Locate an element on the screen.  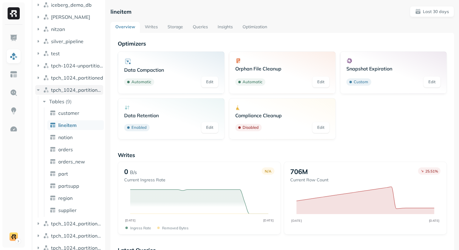
p: Disabled is located at coordinates (250, 128).